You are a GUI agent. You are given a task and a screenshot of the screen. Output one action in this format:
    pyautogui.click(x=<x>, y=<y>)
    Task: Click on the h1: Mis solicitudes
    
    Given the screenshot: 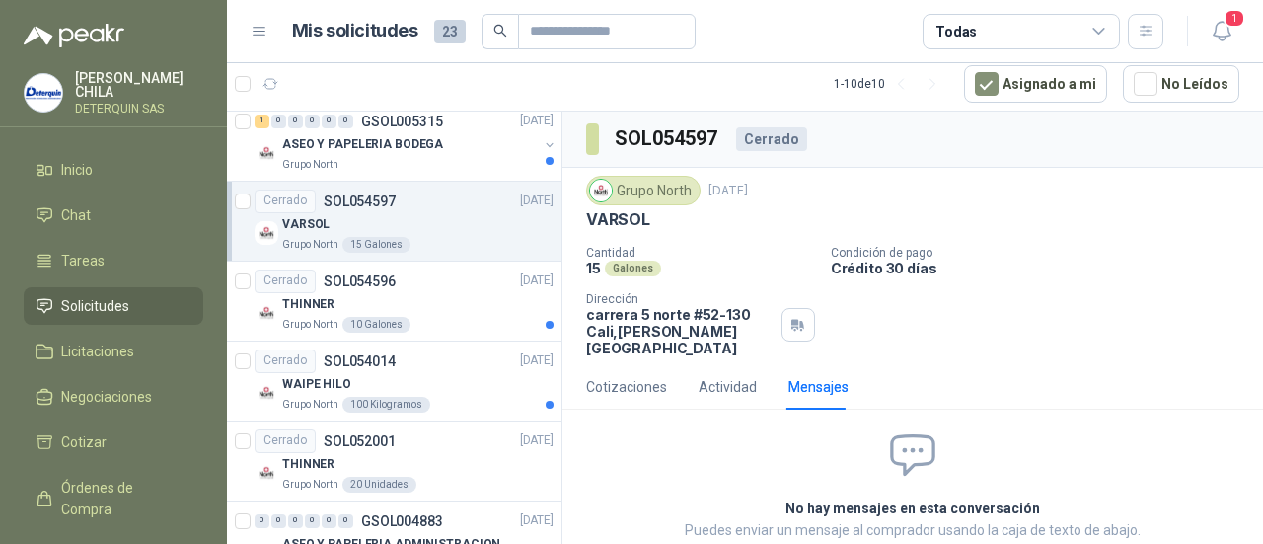 What is the action you would take?
    pyautogui.click(x=355, y=31)
    